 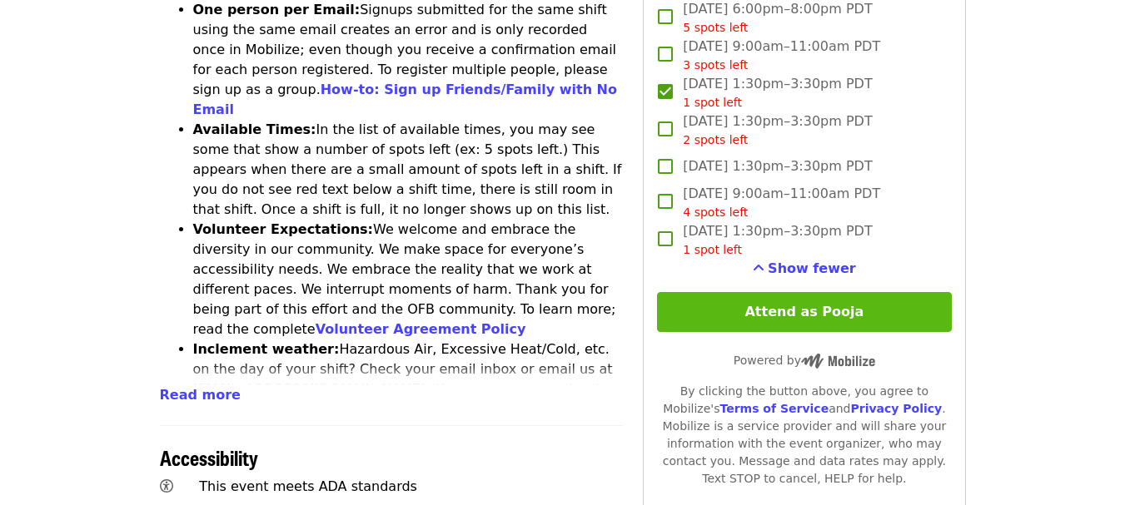 What do you see at coordinates (308, 486) in the screenshot?
I see `span: This event meets ADA standards` at bounding box center [308, 486].